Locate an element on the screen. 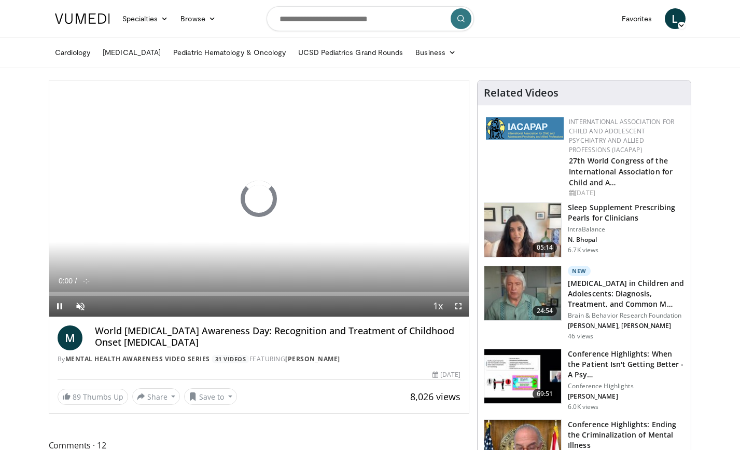 The height and width of the screenshot is (450, 740). span: 89 is located at coordinates (77, 396).